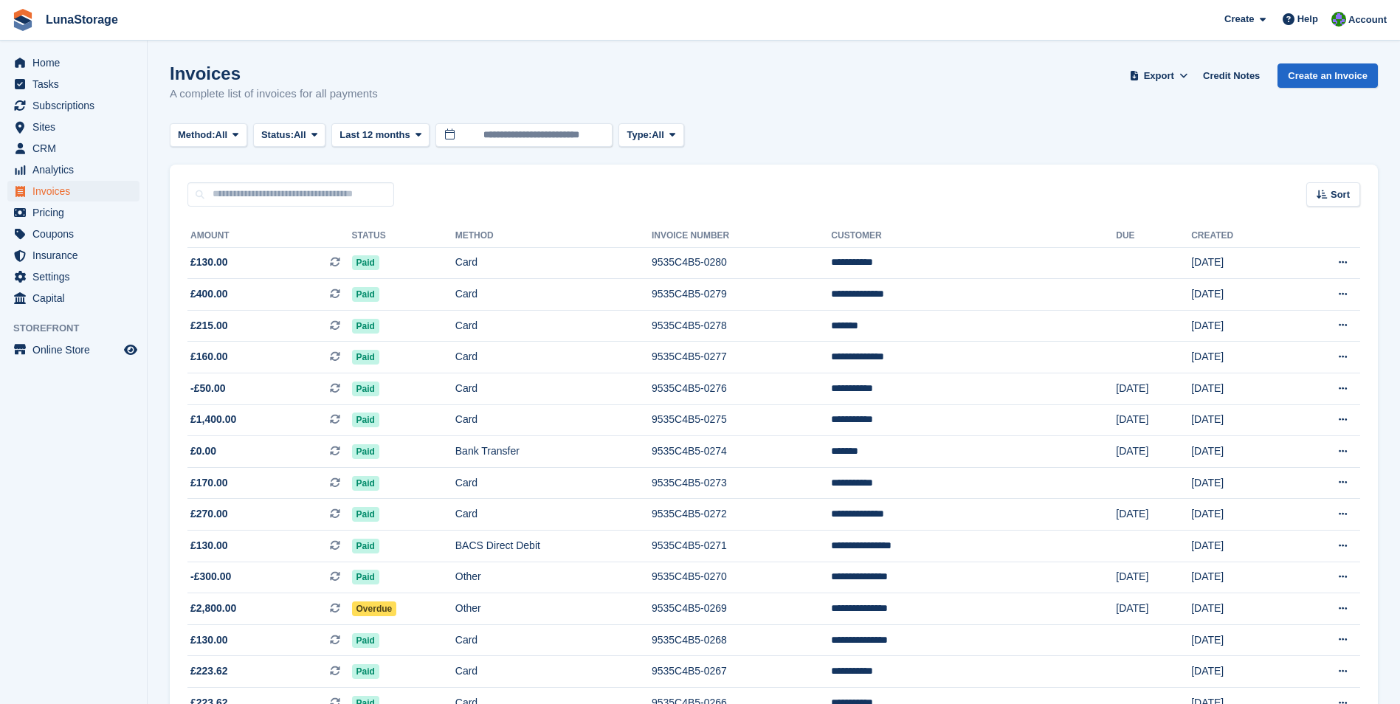 The height and width of the screenshot is (704, 1400). What do you see at coordinates (1327, 75) in the screenshot?
I see `a: Create an Invoice` at bounding box center [1327, 75].